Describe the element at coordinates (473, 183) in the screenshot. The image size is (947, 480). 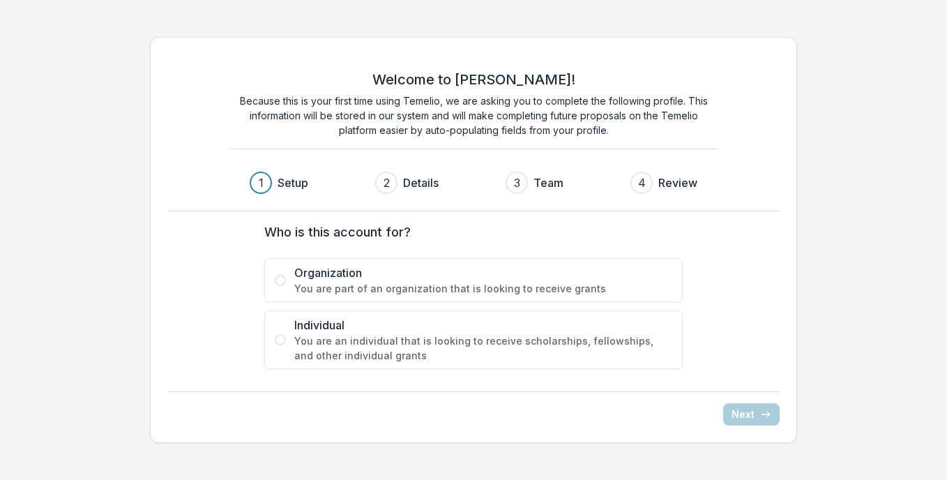
I see `div: Progress` at that location.